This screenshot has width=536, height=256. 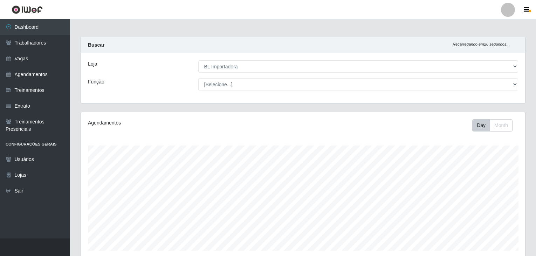 I want to click on div: Agendamentos, so click(x=175, y=123).